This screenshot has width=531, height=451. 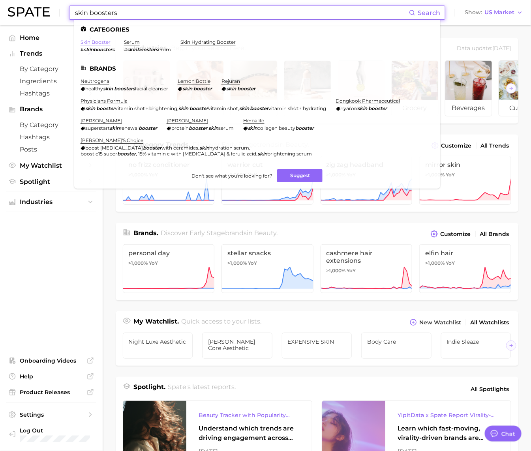 What do you see at coordinates (169, 269) in the screenshot?
I see `a: personal day>1,000% YoY` at bounding box center [169, 269].